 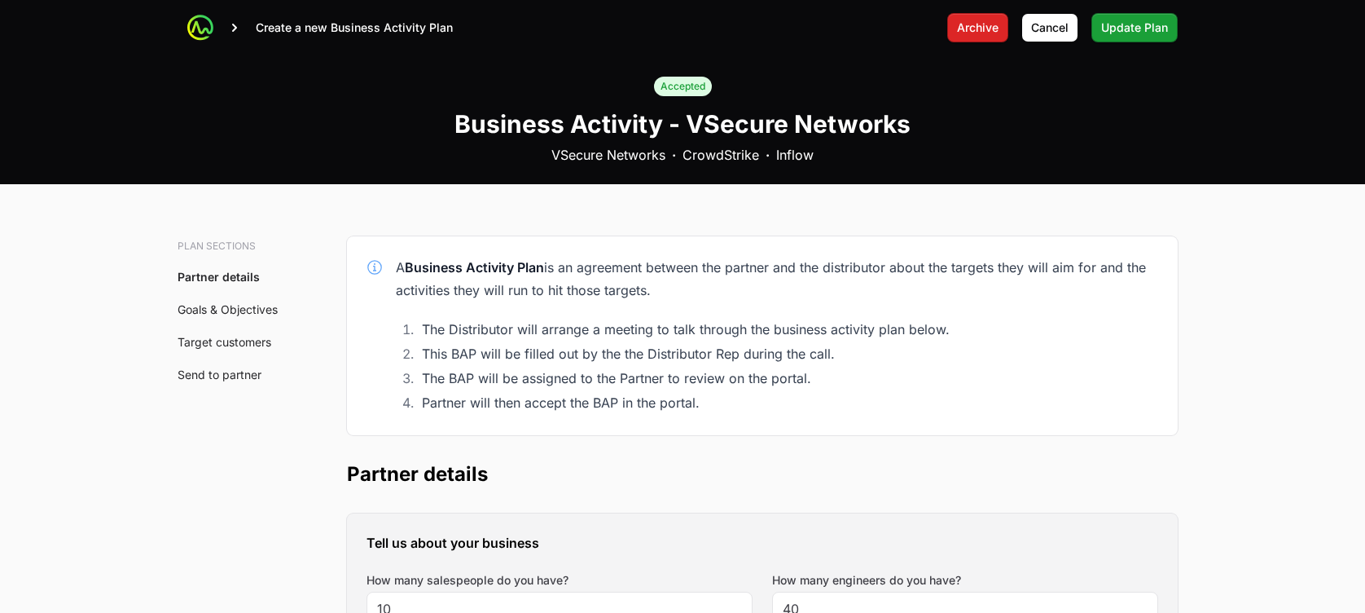 I want to click on h1: Business Activity - VSecure Networks, so click(x=683, y=124).